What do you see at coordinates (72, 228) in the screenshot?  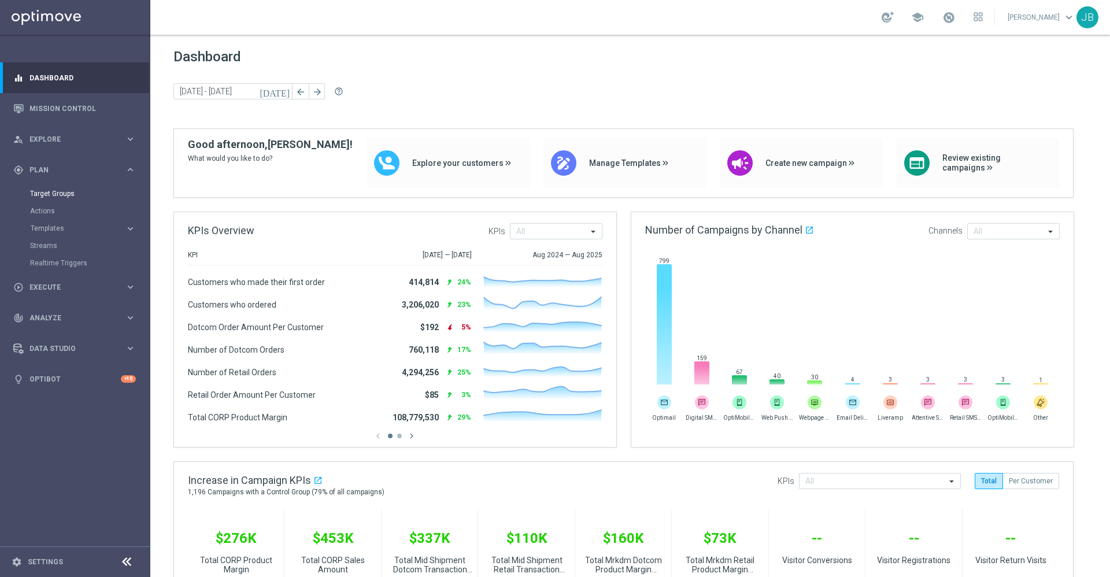 I see `span: Templates` at bounding box center [72, 228].